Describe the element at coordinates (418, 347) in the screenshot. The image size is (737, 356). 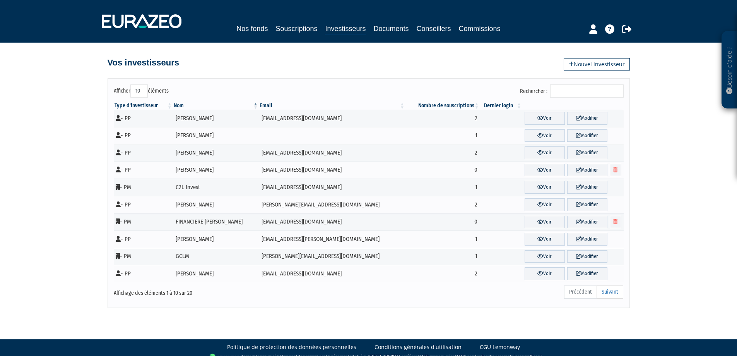
I see `a: Conditions générales d'utilisation` at that location.